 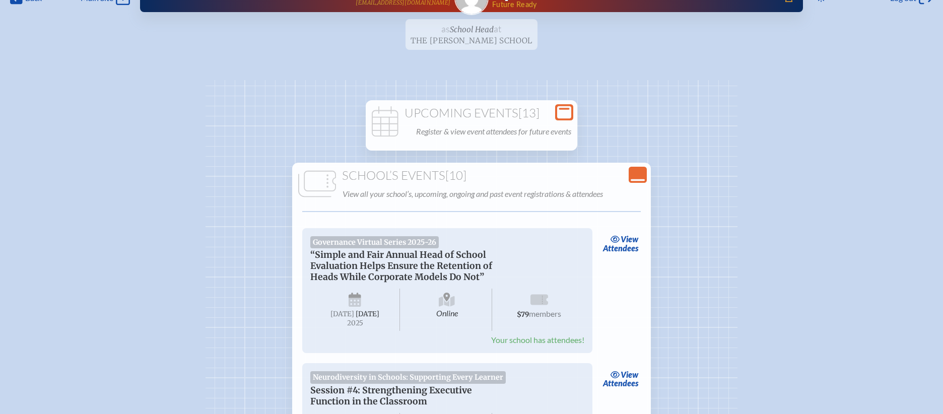 I want to click on span: Online, so click(x=447, y=310).